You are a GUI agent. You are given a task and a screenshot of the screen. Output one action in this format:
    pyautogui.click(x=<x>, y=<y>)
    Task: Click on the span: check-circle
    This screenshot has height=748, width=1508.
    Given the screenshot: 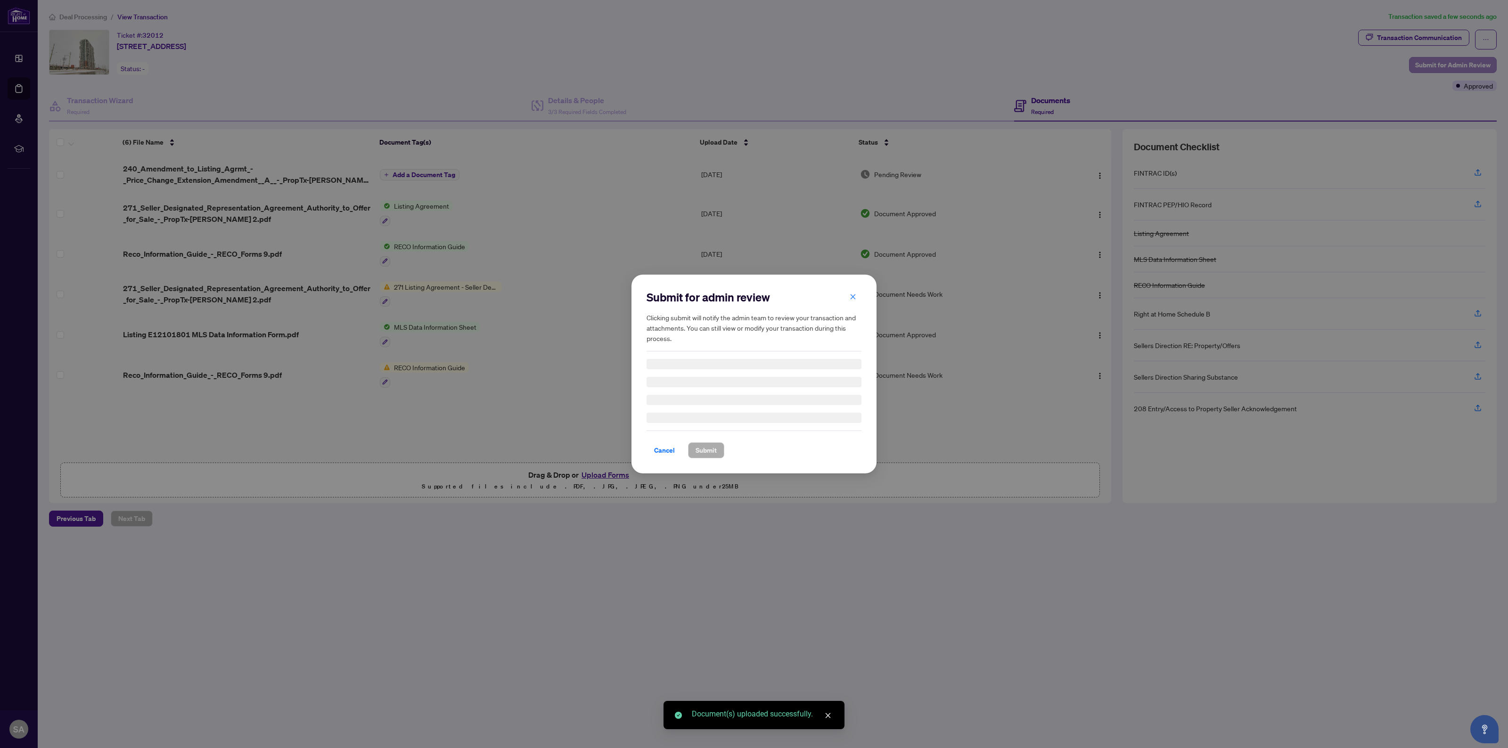 What is the action you would take?
    pyautogui.click(x=678, y=715)
    